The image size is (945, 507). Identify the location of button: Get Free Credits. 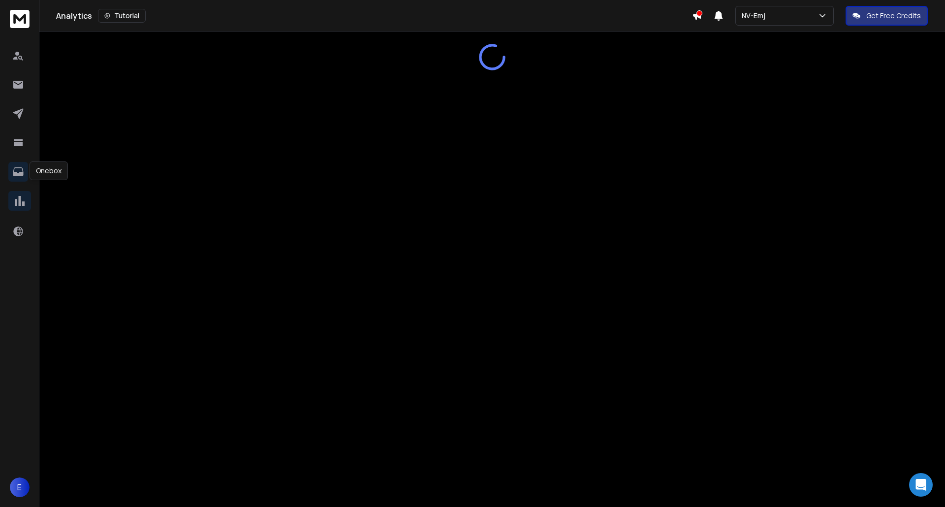
(886, 16).